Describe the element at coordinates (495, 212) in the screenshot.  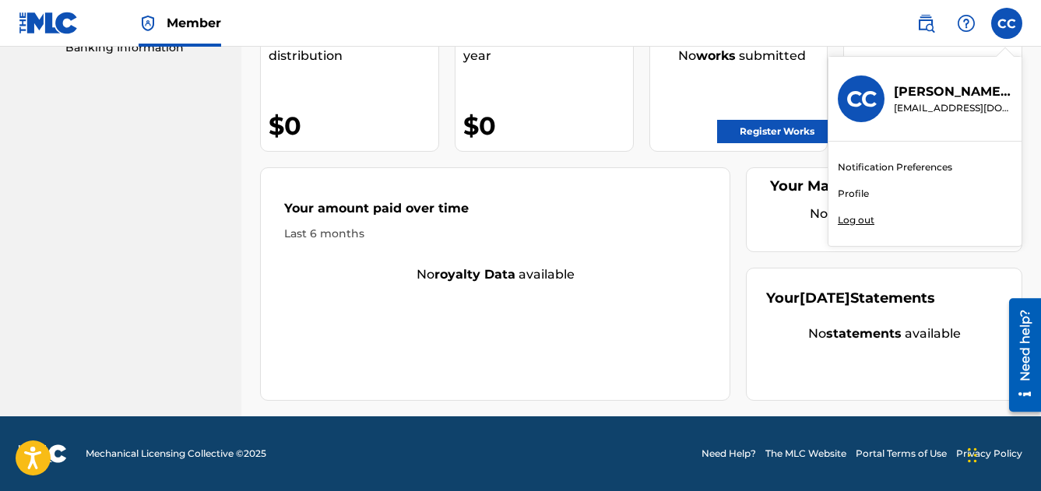
I see `div: Your amount paid over time` at that location.